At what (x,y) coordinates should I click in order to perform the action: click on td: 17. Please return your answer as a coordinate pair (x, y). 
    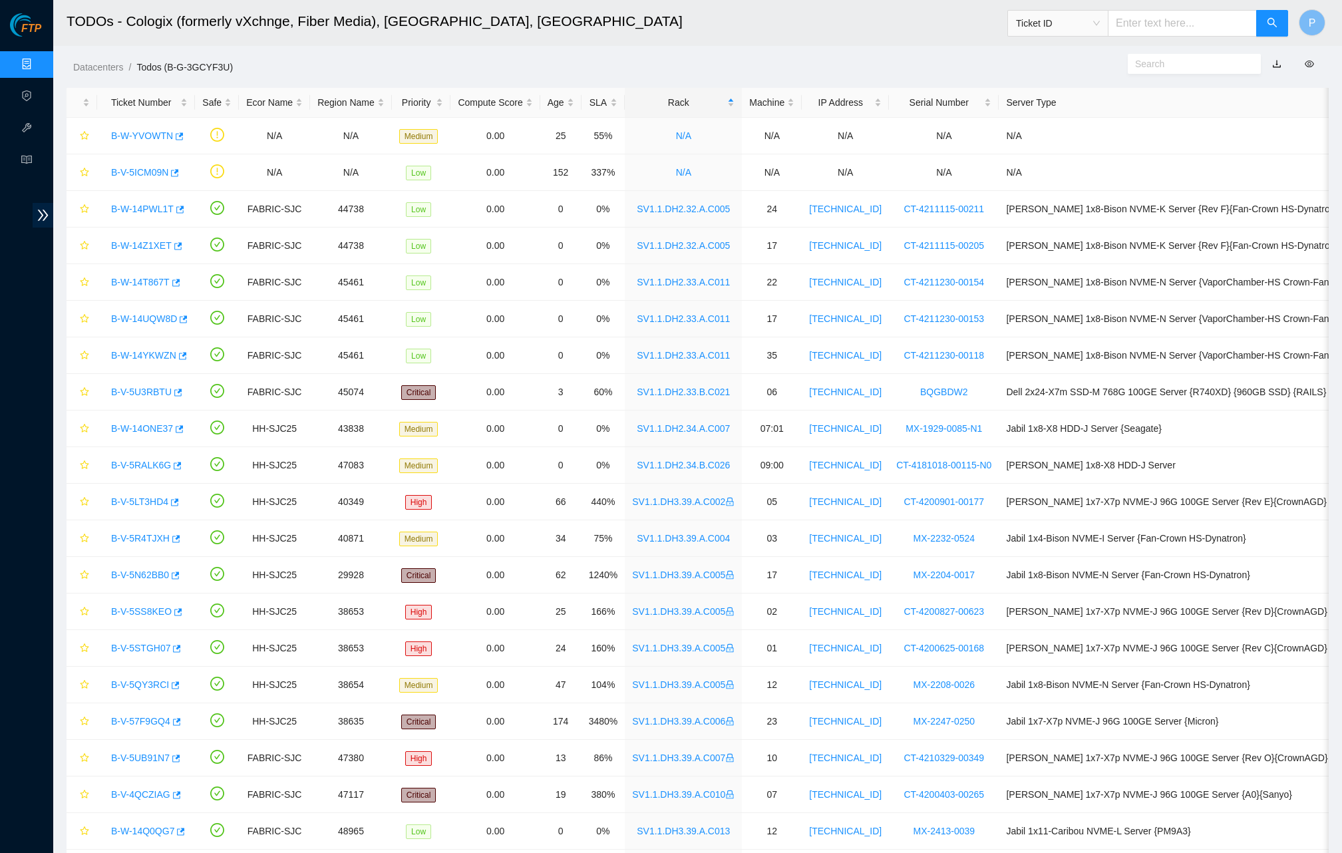
    Looking at the image, I should click on (772, 575).